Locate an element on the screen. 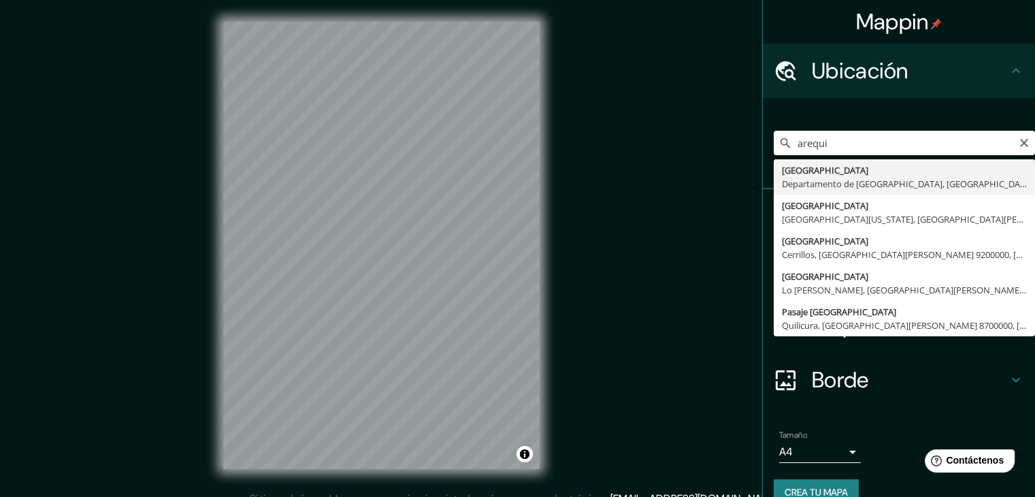  div: Disposición is located at coordinates (899, 325).